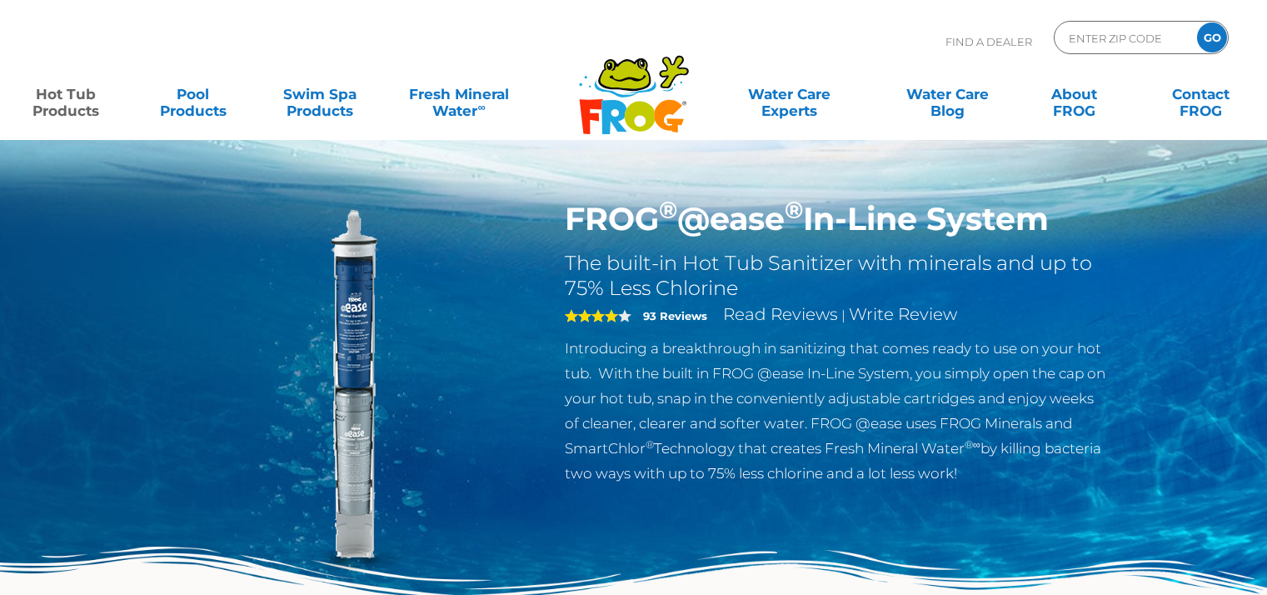  Describe the element at coordinates (320, 94) in the screenshot. I see `a: Swim SpaProducts` at that location.